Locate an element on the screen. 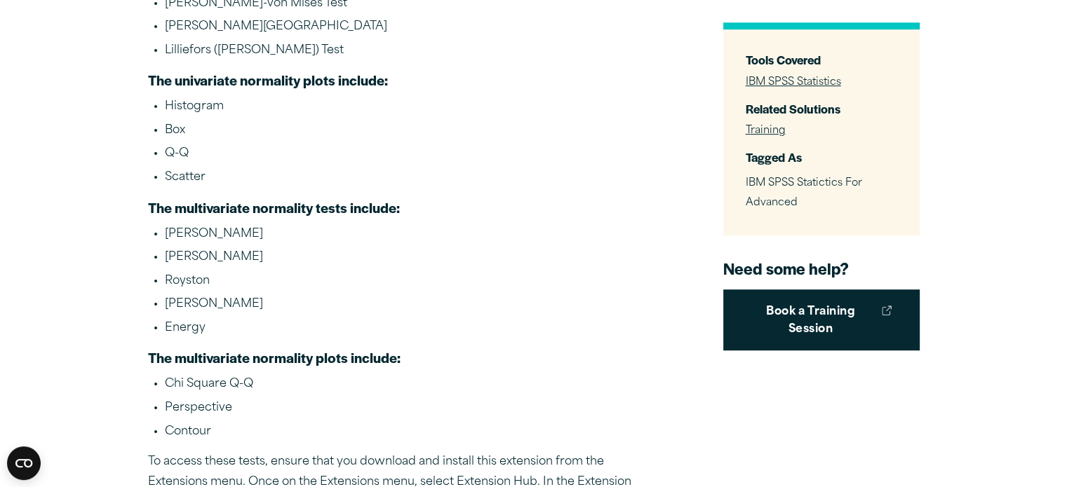 The width and height of the screenshot is (1067, 487). strong: The multivariate normality tests include: is located at coordinates (273, 208).